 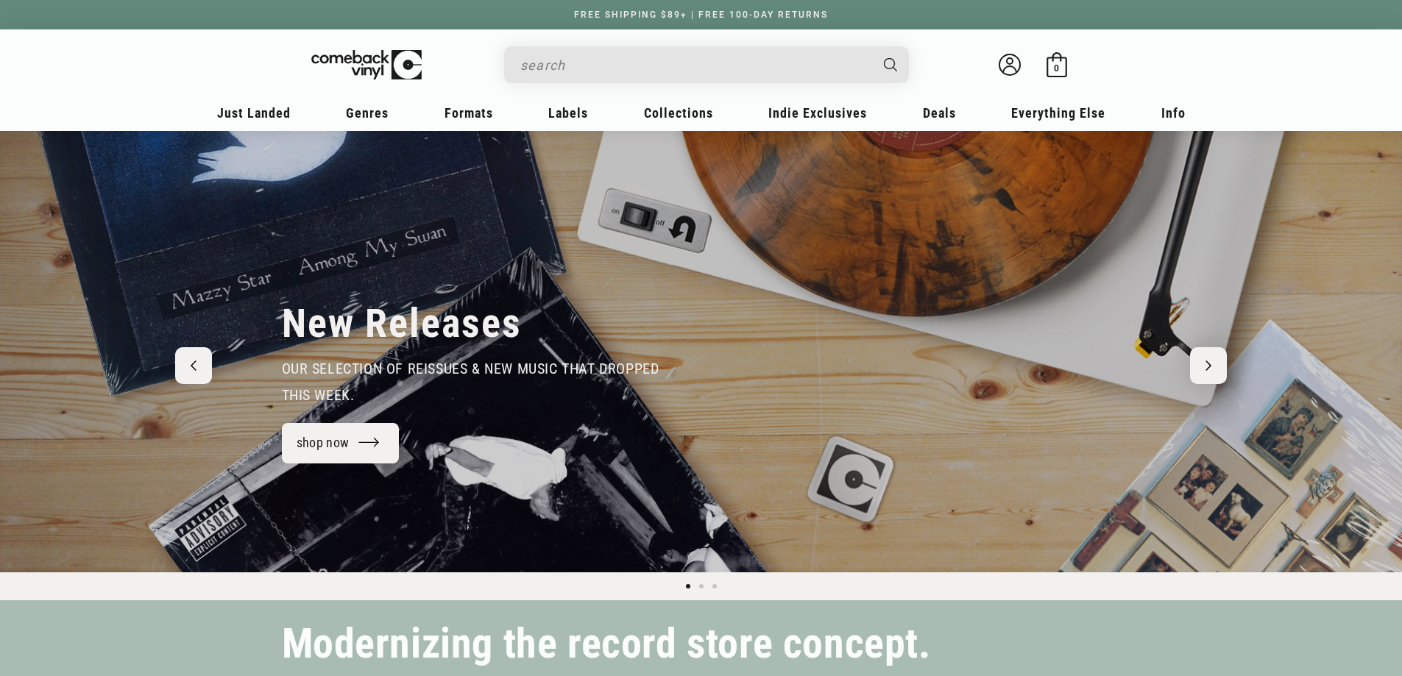 What do you see at coordinates (706, 65) in the screenshot?
I see `div: Search` at bounding box center [706, 65].